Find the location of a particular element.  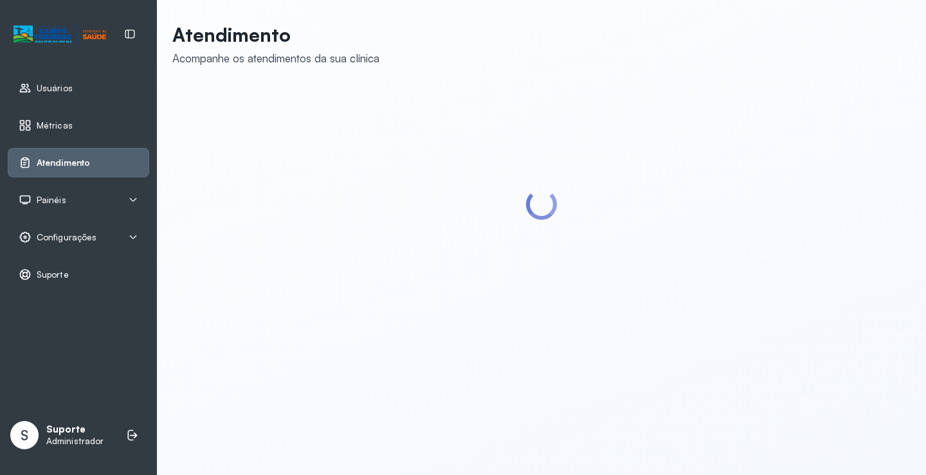

a: Métricas is located at coordinates (78, 125).